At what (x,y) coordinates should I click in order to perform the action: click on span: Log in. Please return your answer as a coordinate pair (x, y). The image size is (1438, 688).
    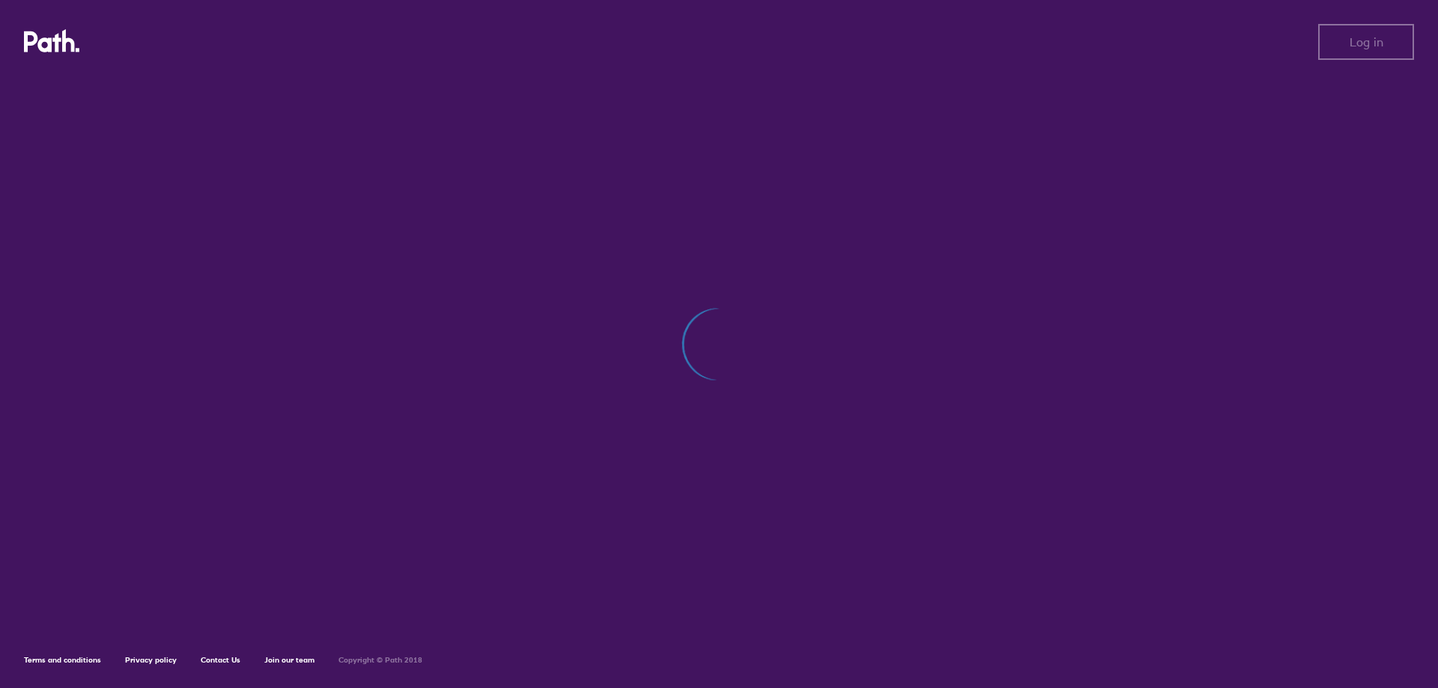
    Looking at the image, I should click on (1366, 42).